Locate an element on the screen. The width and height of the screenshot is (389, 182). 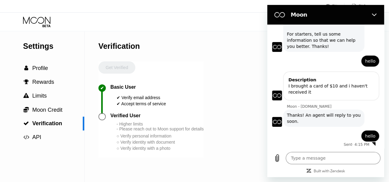
div: ✔ Verify email address is located at coordinates (141, 98).